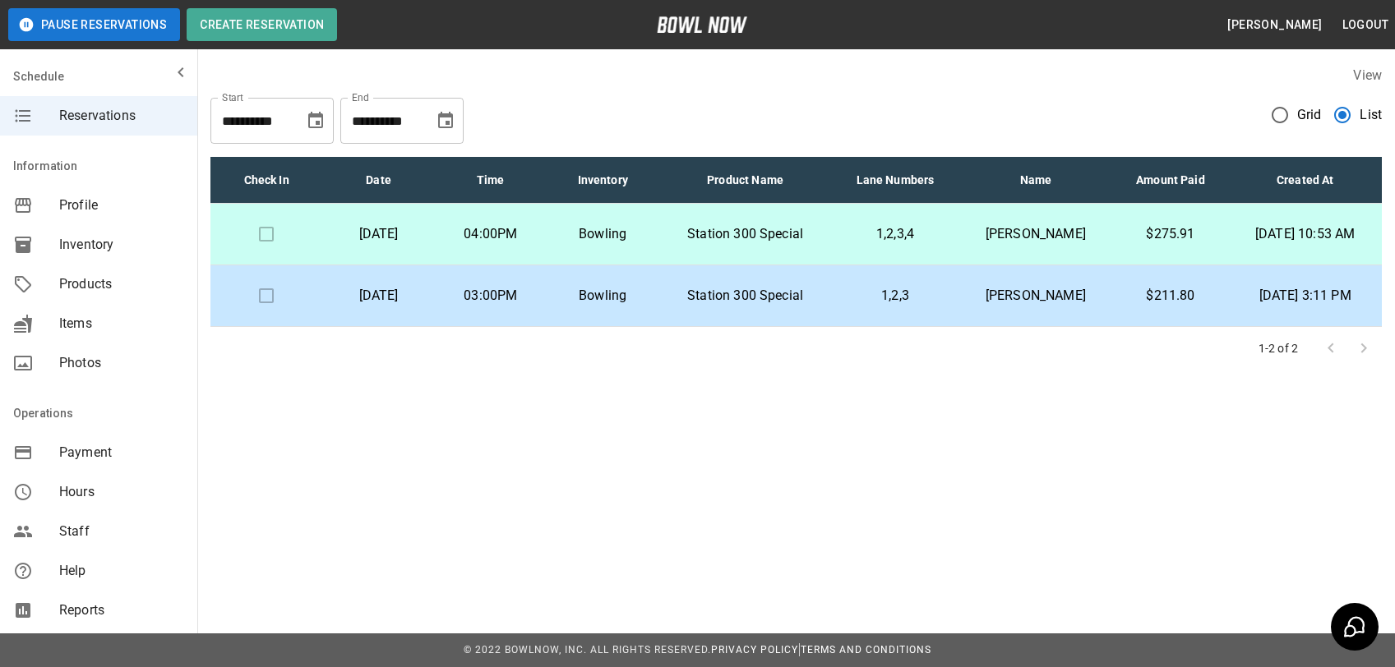 Image resolution: width=1395 pixels, height=667 pixels. What do you see at coordinates (122, 284) in the screenshot?
I see `span: Products` at bounding box center [122, 284].